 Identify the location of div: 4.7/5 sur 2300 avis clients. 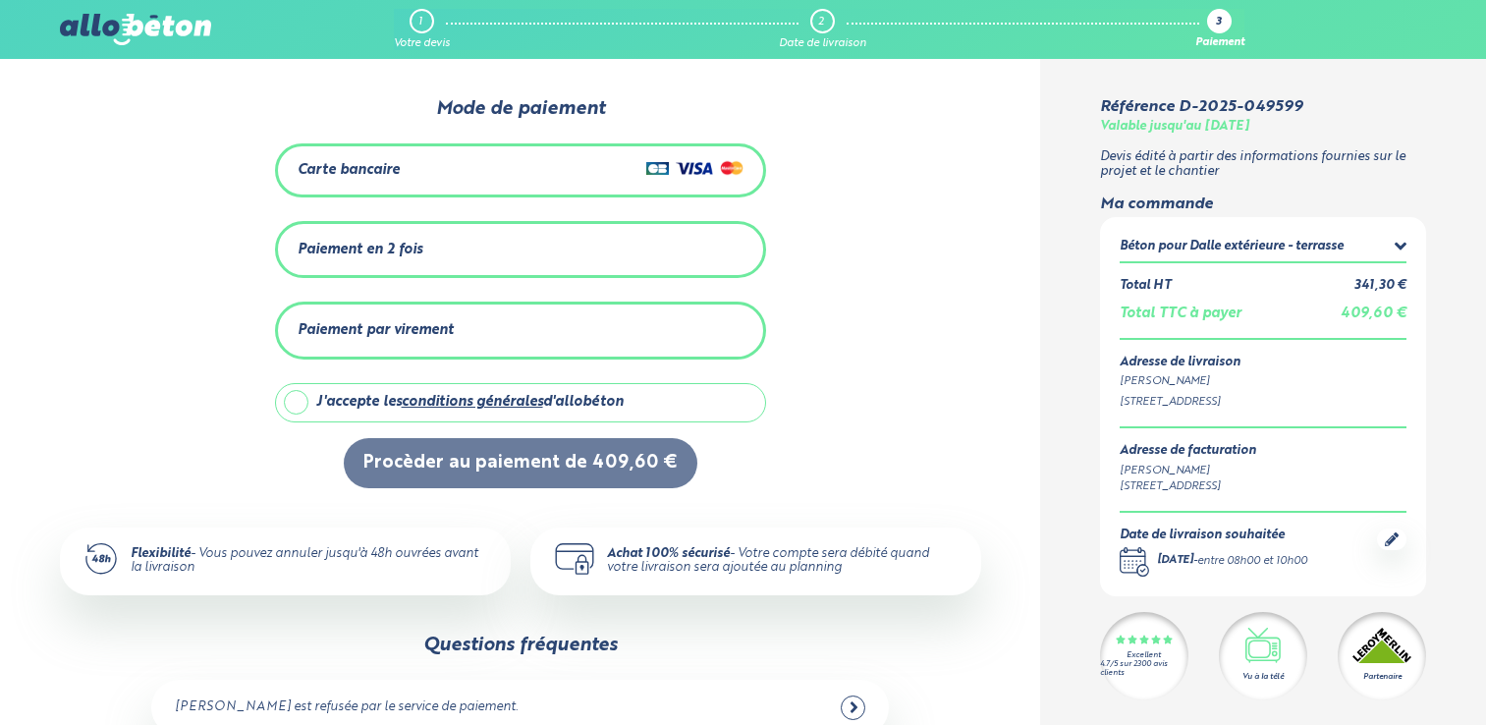
(1144, 669).